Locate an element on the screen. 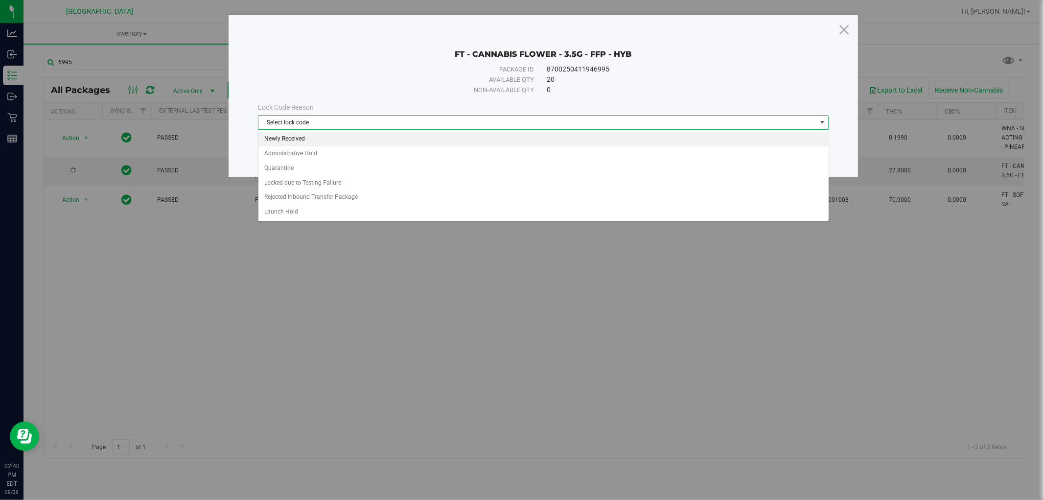  li: Locked due to Testing Failure is located at coordinates (543, 183).